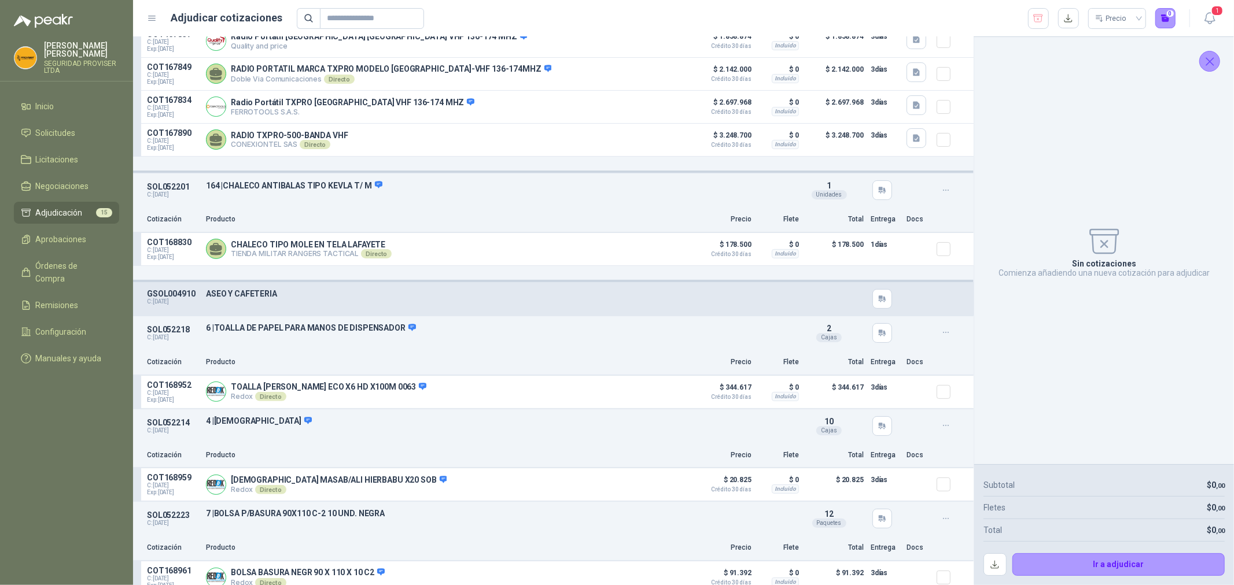 The image size is (1234, 585). What do you see at coordinates (173, 133) in the screenshot?
I see `p: COT167890` at bounding box center [173, 133].